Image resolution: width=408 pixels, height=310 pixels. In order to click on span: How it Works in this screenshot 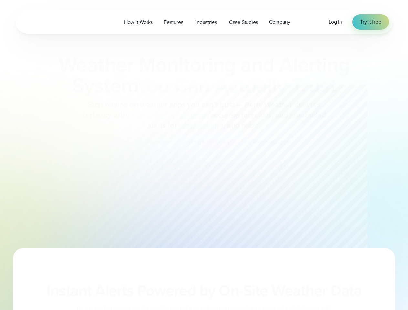, I will do `click(138, 22)`.